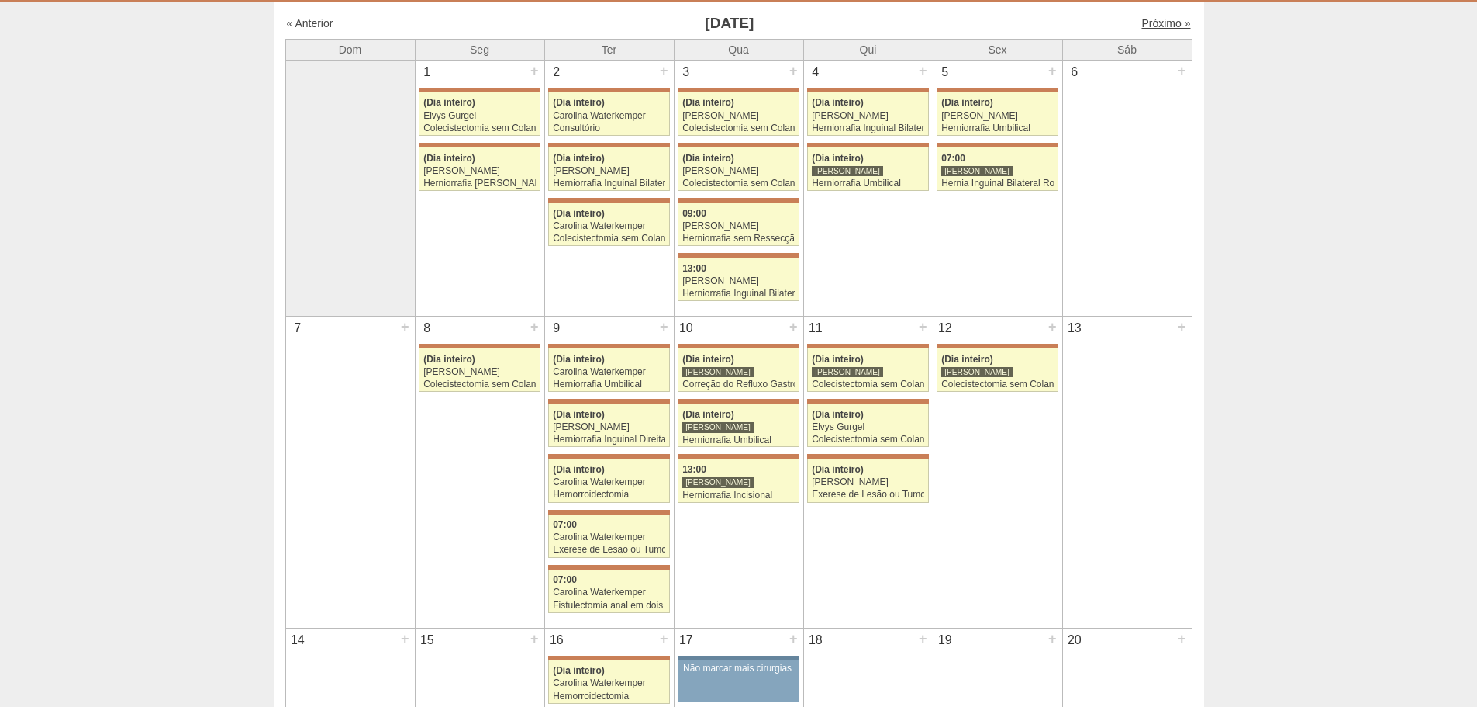 Image resolution: width=1477 pixels, height=707 pixels. I want to click on div: Herniorrafia Umbilical, so click(868, 183).